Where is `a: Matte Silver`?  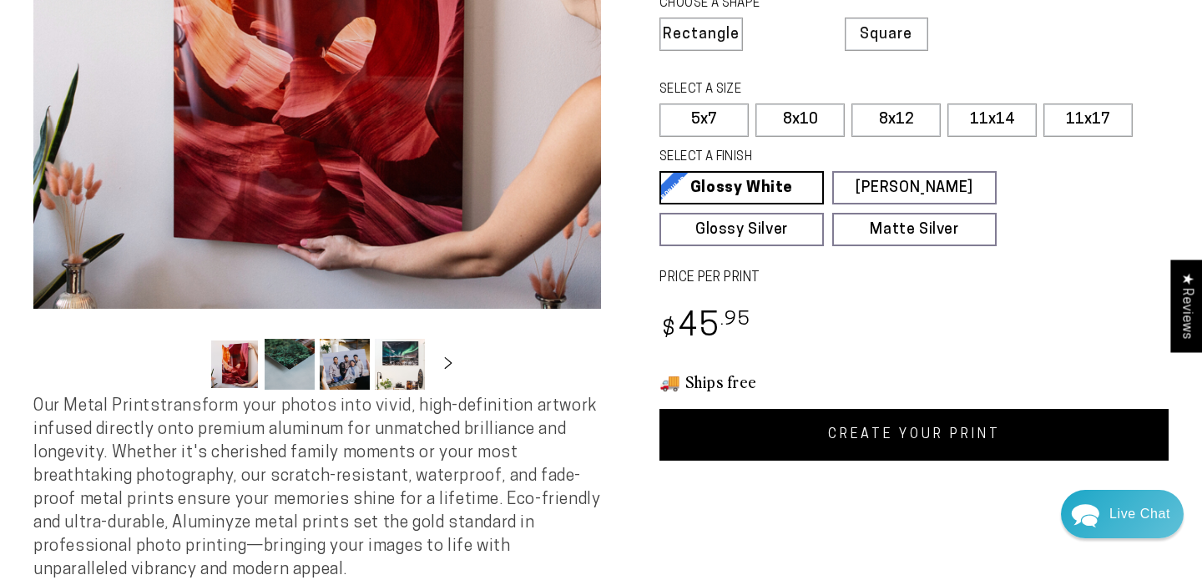
a: Matte Silver is located at coordinates (914, 230).